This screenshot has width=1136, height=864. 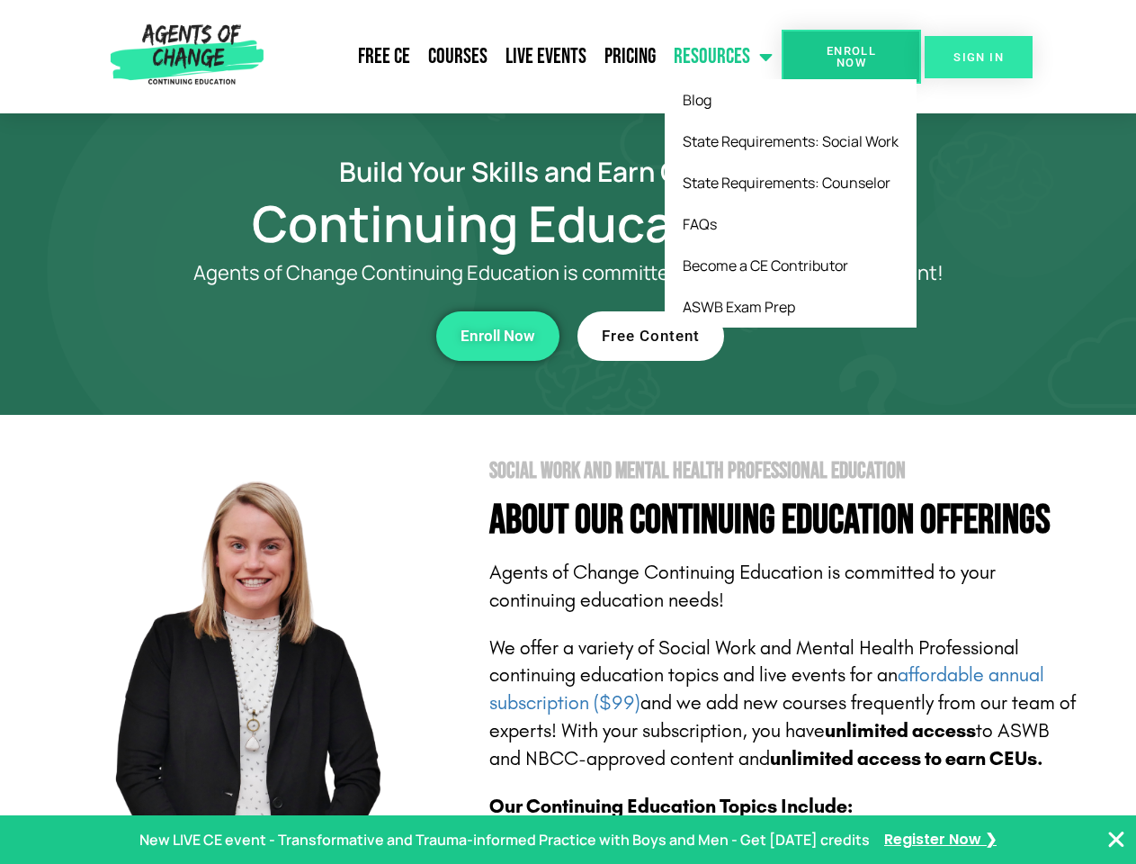 What do you see at coordinates (569, 223) in the screenshot?
I see `h1: Continuing Education (CE)` at bounding box center [569, 223].